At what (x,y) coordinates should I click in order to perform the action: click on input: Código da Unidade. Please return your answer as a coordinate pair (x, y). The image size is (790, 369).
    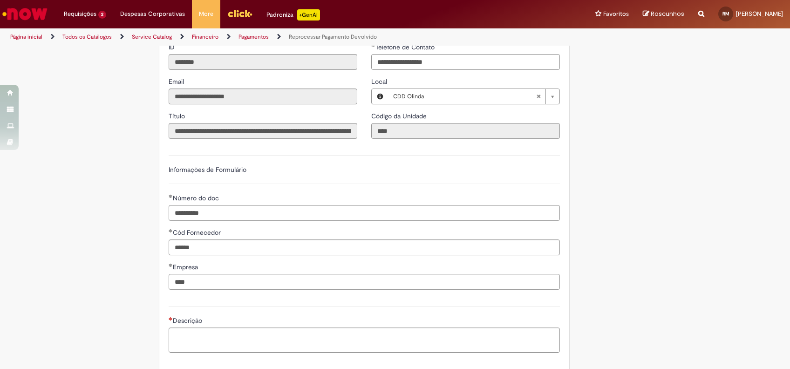
    Looking at the image, I should click on (465, 131).